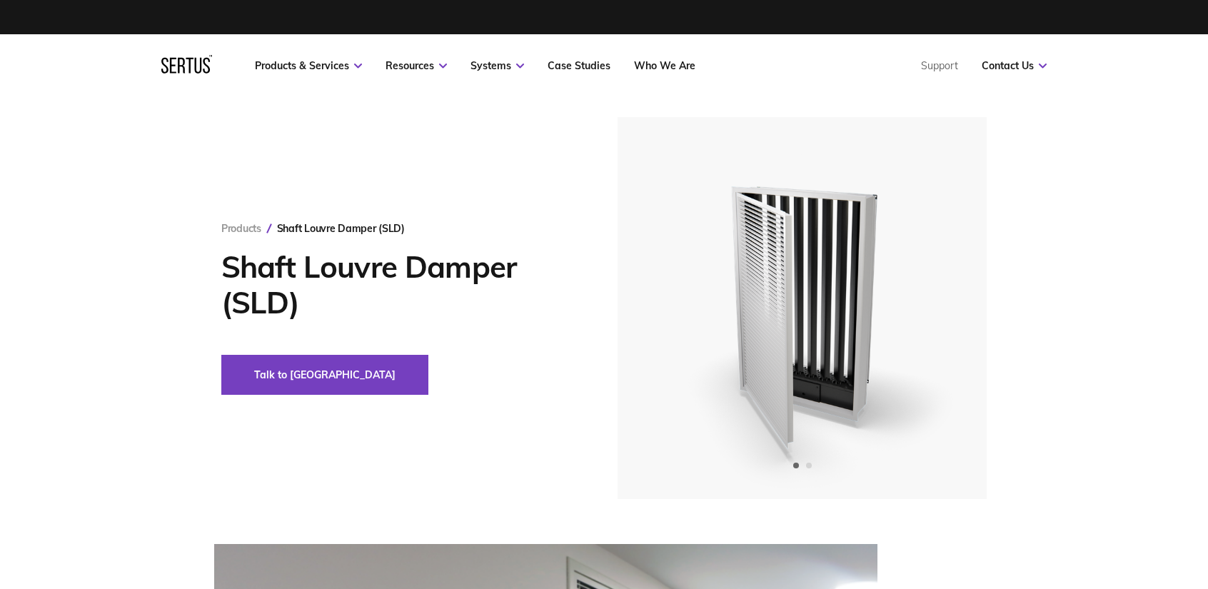 The height and width of the screenshot is (589, 1208). Describe the element at coordinates (1014, 66) in the screenshot. I see `a: Contact Us` at that location.